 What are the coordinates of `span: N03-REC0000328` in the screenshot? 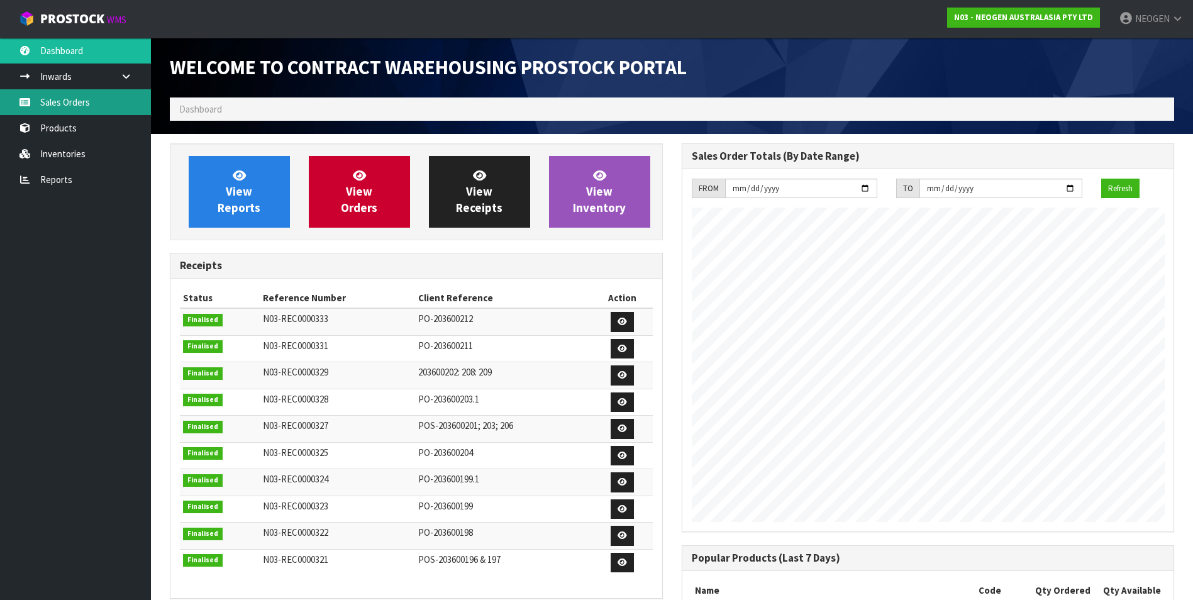 It's located at (296, 399).